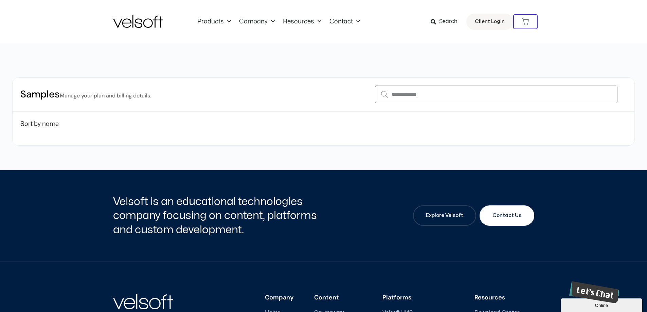 The image size is (647, 312). Describe the element at coordinates (507, 216) in the screenshot. I see `a: Contact Us` at that location.